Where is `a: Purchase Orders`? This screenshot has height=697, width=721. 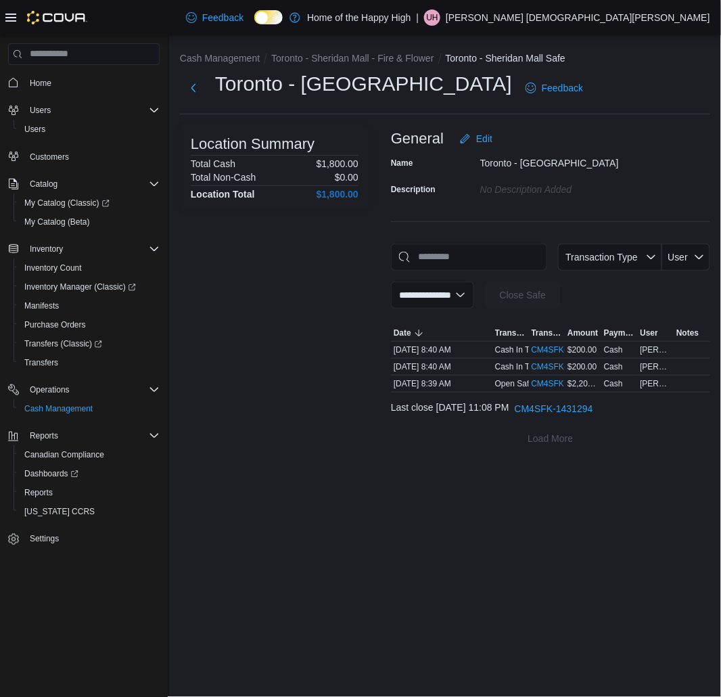 a: Purchase Orders is located at coordinates (55, 325).